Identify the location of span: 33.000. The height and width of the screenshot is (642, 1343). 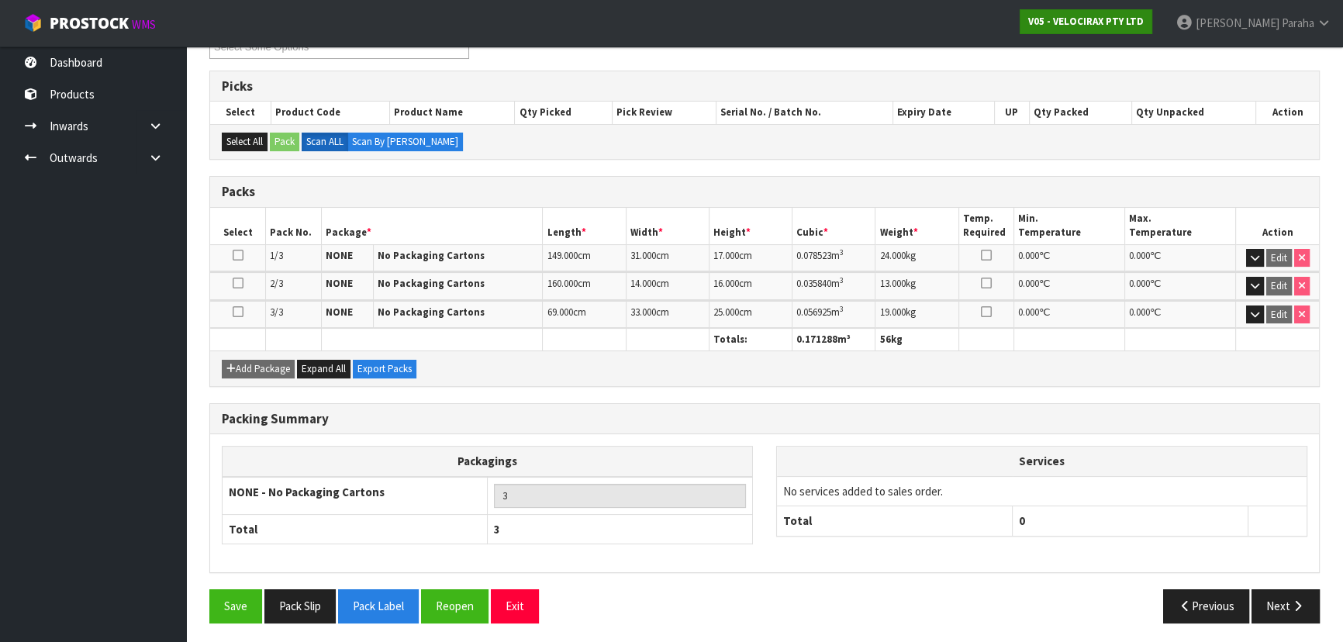
(643, 312).